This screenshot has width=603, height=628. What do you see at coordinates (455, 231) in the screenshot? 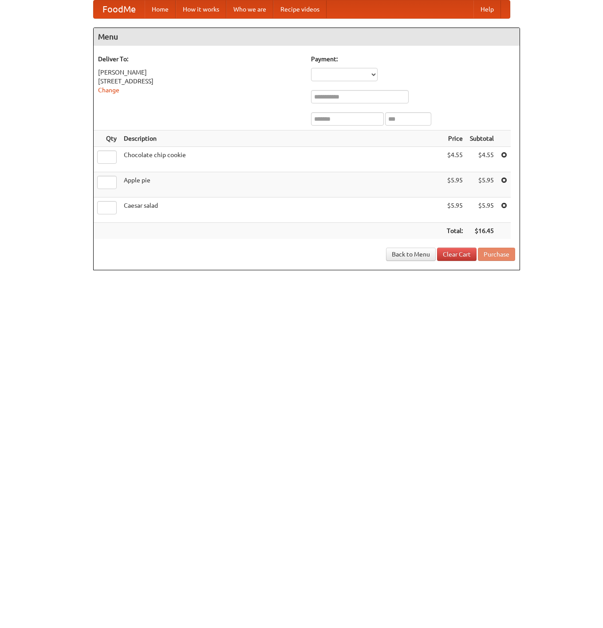
I see `th: Total:` at bounding box center [455, 231].